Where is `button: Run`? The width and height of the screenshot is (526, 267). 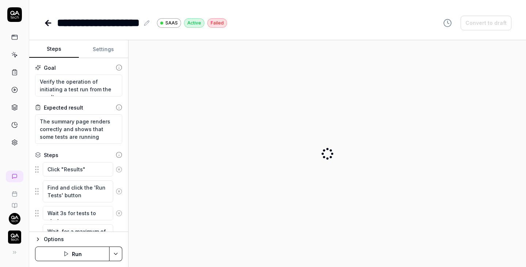
button: Run is located at coordinates (72, 254).